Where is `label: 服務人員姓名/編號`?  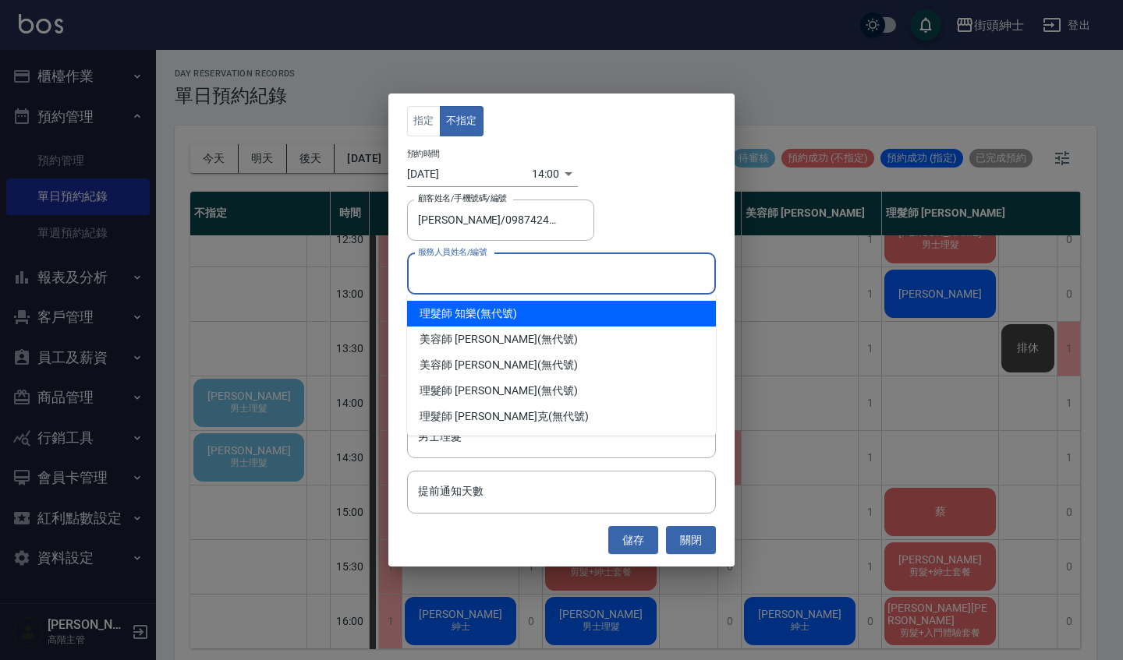
label: 服務人員姓名/編號 is located at coordinates (452, 252).